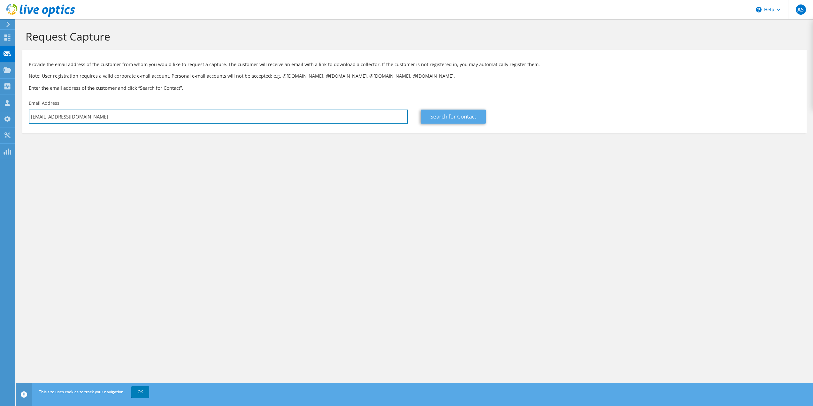  I want to click on h1: Request Capture, so click(413, 36).